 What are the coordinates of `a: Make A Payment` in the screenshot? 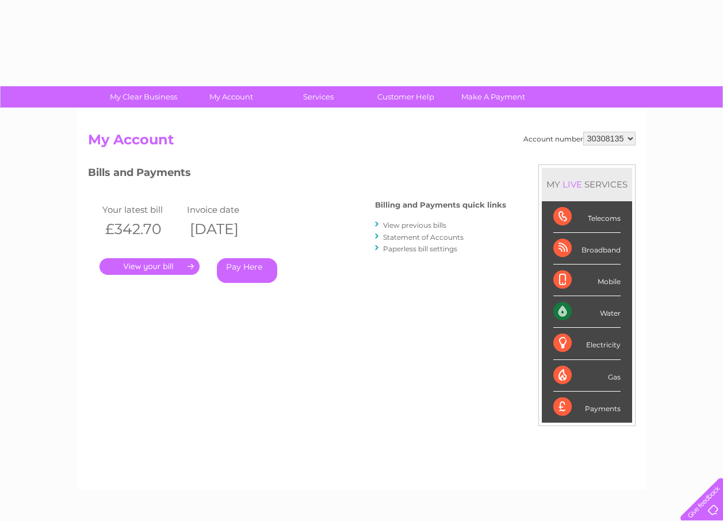 It's located at (493, 97).